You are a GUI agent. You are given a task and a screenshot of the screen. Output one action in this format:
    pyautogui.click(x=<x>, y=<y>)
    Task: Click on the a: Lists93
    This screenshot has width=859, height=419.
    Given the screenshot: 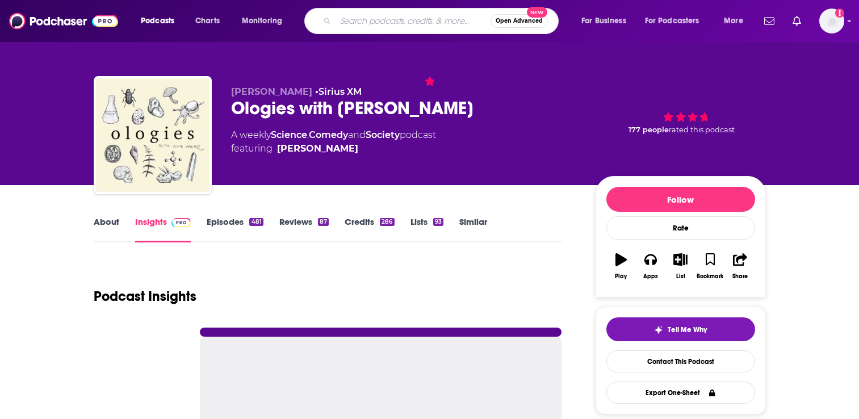 What is the action you would take?
    pyautogui.click(x=427, y=229)
    